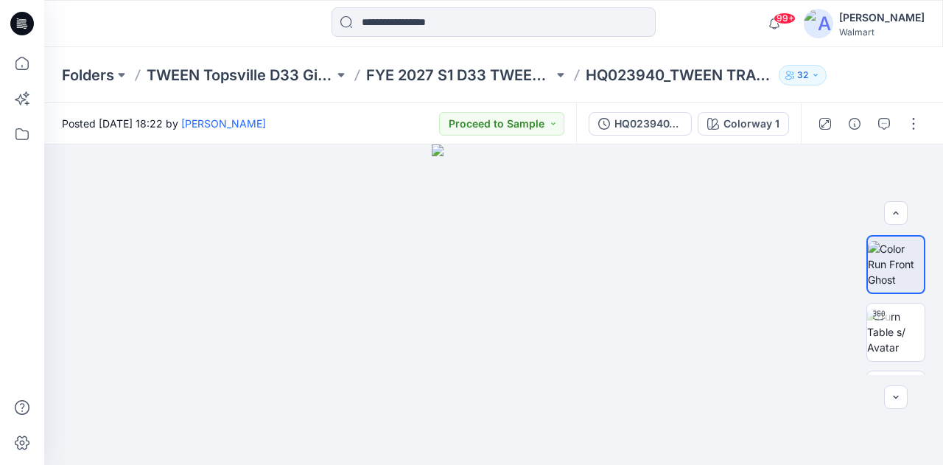  I want to click on img: eyJhbGciOiJIUzI1NiIsImtpZCI6IjAiLCJzbHQiOiJzZXMiLCJ0eXAiOiJKV1QifQ.eyJkYXRhIjp7InR5cGUiOiJzdG9yYW..., so click(494, 304).